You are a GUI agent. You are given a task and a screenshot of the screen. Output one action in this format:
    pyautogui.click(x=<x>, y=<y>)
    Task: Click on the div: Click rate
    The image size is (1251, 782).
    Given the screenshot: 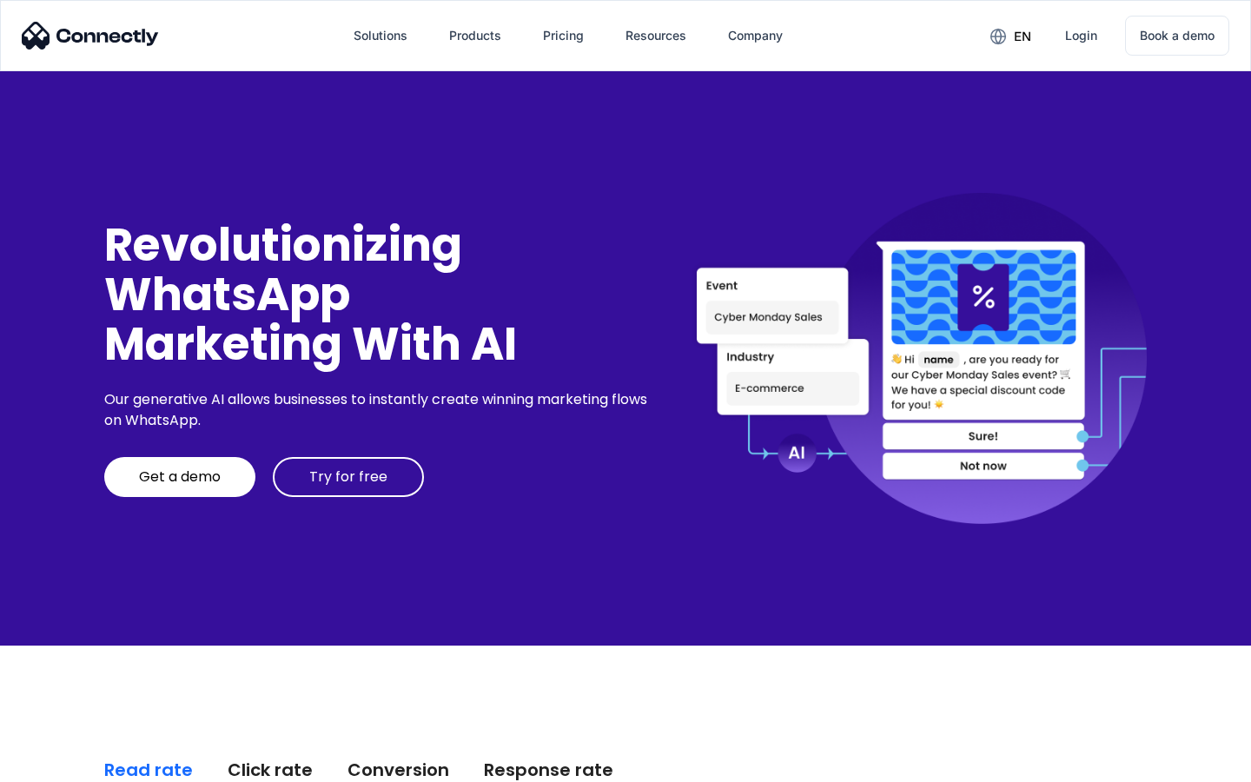 What is the action you would take?
    pyautogui.click(x=270, y=770)
    